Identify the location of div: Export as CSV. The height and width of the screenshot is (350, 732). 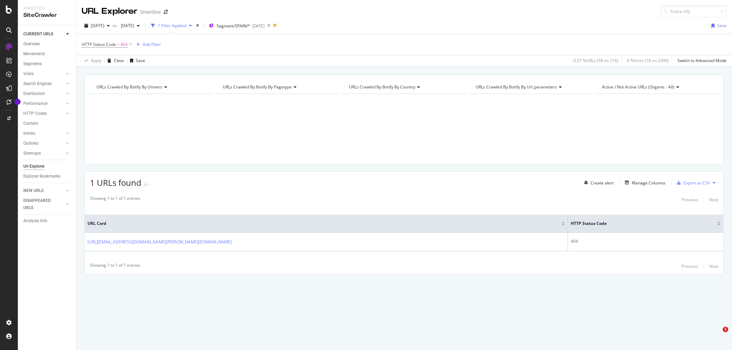
(696, 183).